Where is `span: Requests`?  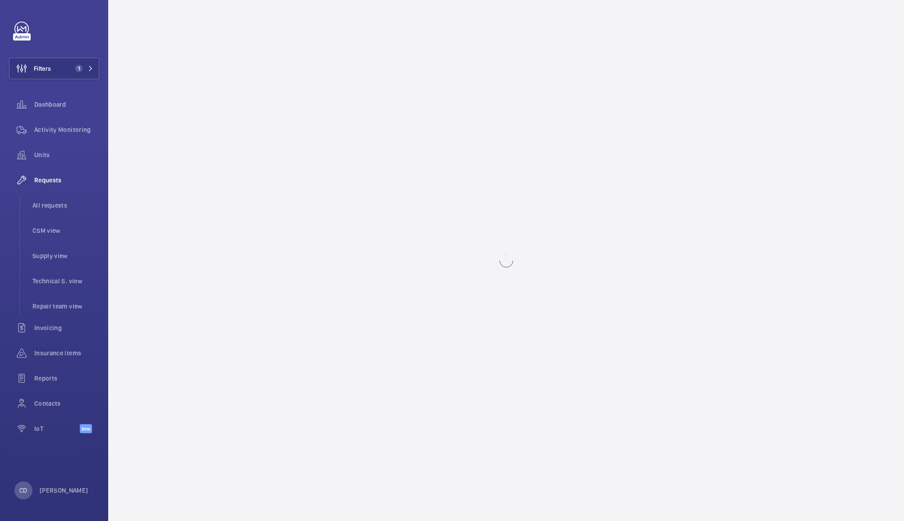 span: Requests is located at coordinates (67, 180).